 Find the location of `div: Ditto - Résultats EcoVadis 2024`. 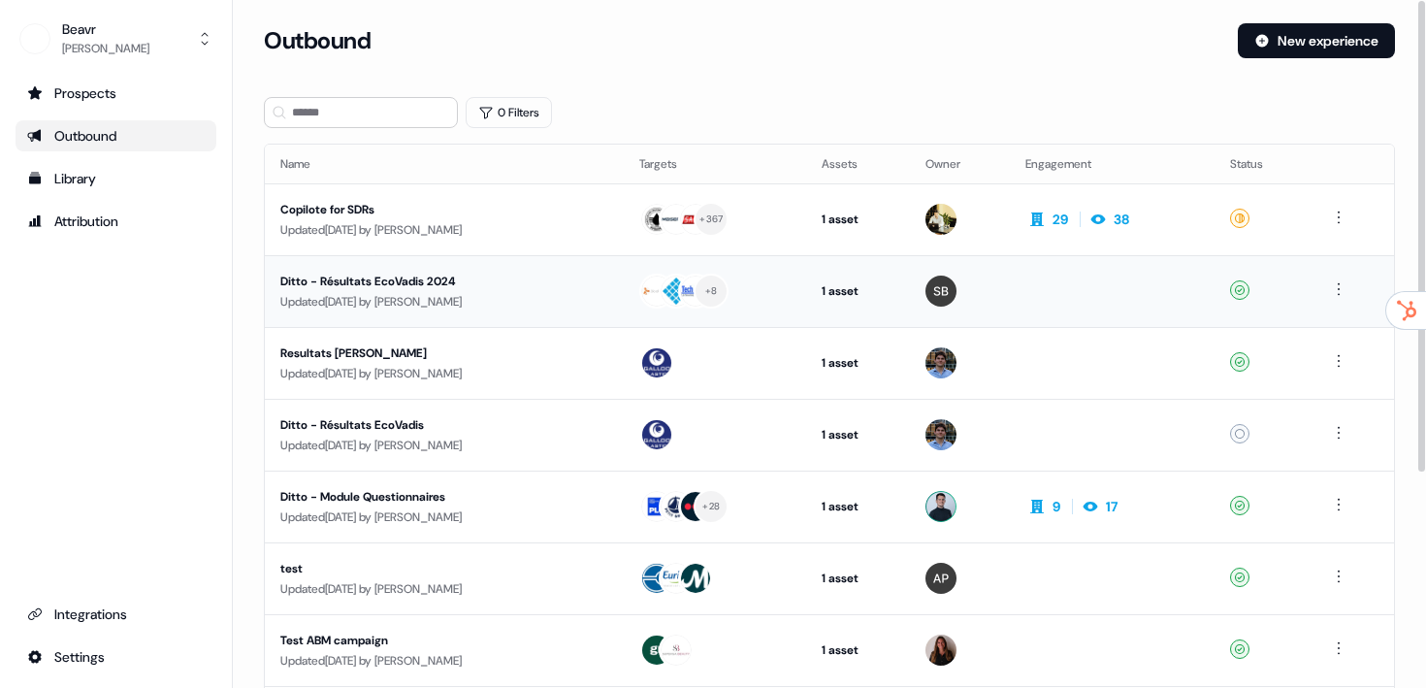

div: Ditto - Résultats EcoVadis 2024 is located at coordinates (444, 281).